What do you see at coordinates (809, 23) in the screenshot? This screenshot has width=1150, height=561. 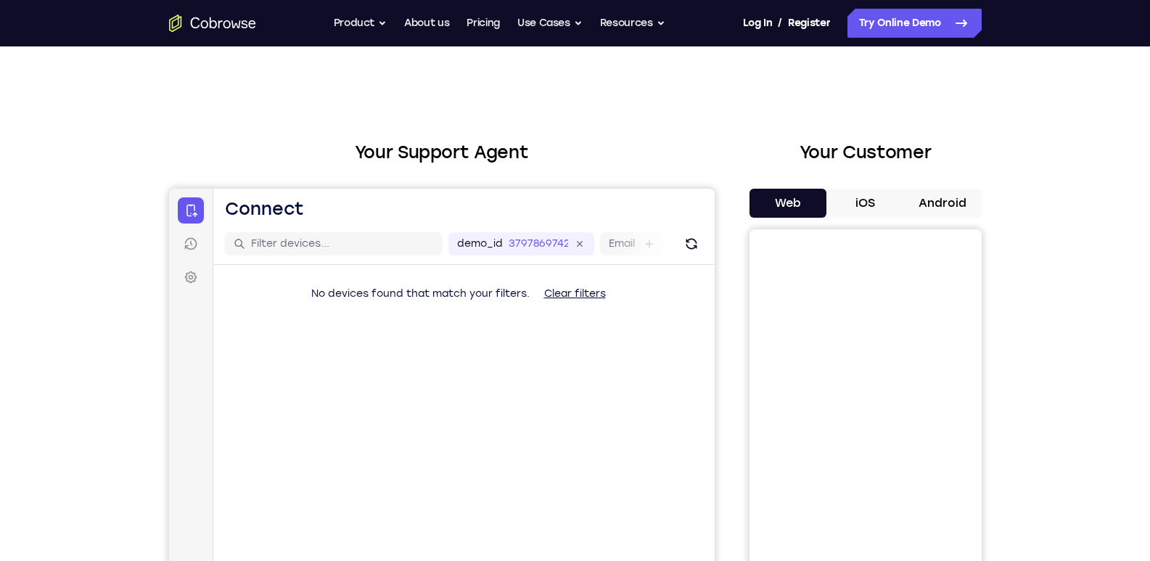 I see `a: Register` at bounding box center [809, 23].